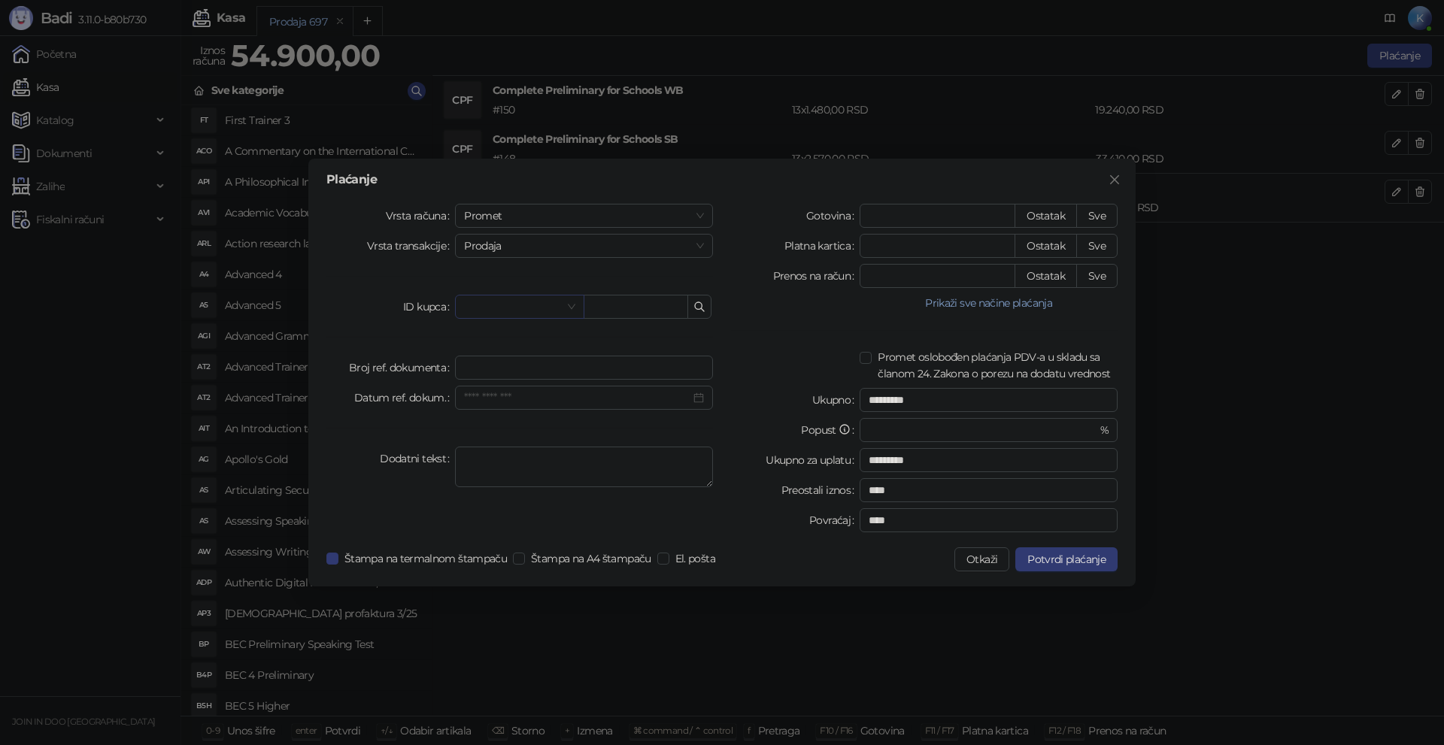 This screenshot has height=745, width=1444. What do you see at coordinates (583, 246) in the screenshot?
I see `span: Prodaja` at bounding box center [583, 246].